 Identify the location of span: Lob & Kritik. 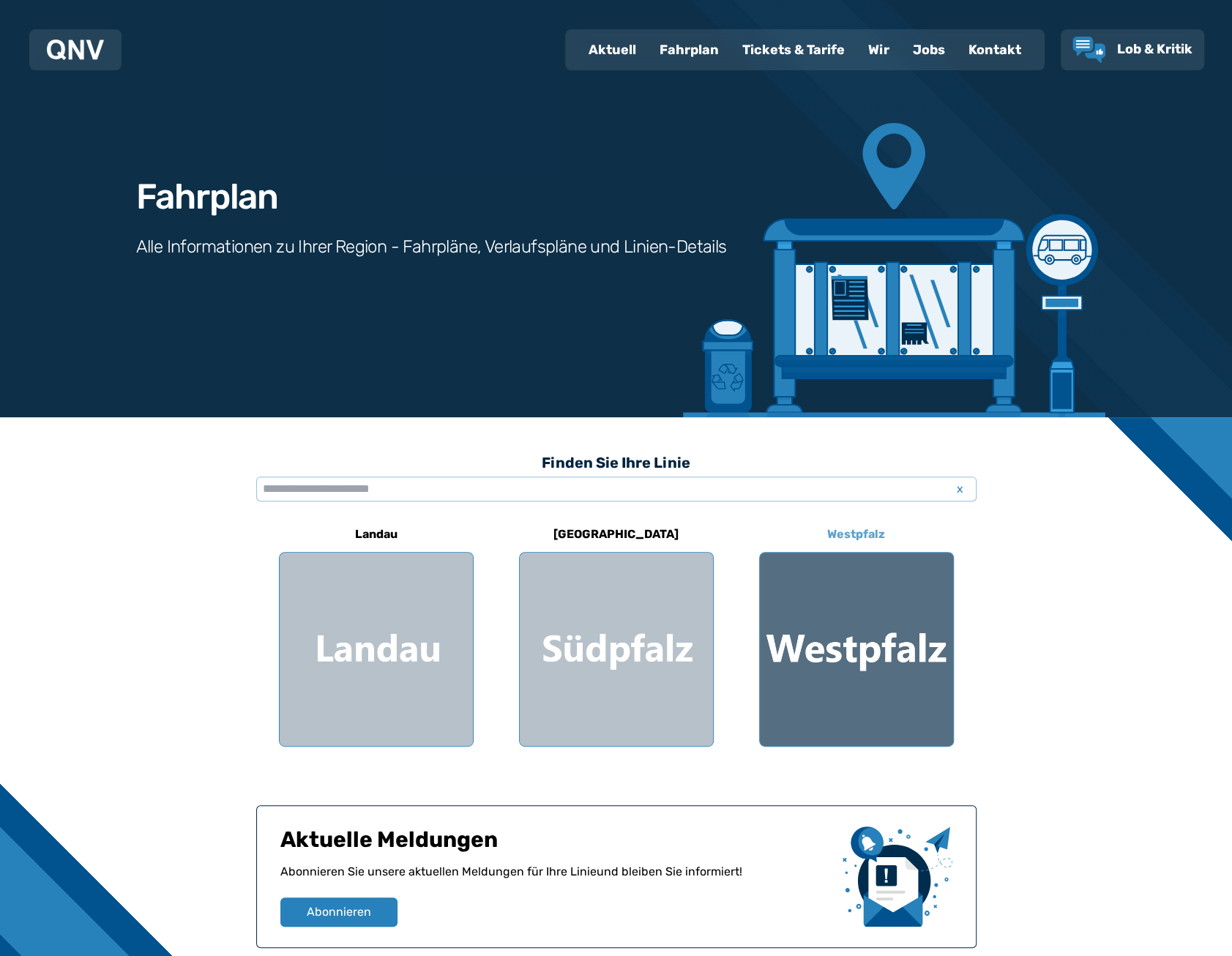
(1154, 49).